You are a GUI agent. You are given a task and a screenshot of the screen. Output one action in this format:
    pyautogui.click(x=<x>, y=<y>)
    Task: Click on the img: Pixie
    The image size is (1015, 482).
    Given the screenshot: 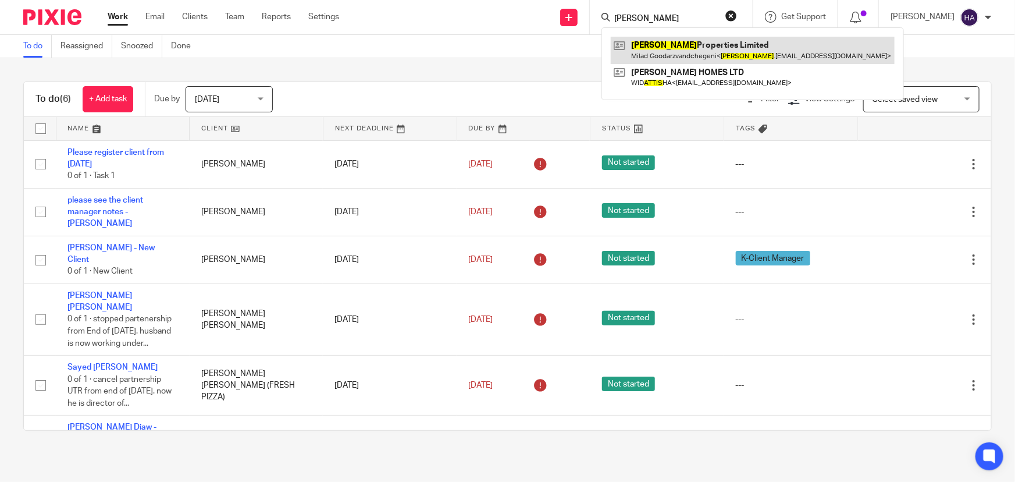 What is the action you would take?
    pyautogui.click(x=52, y=17)
    